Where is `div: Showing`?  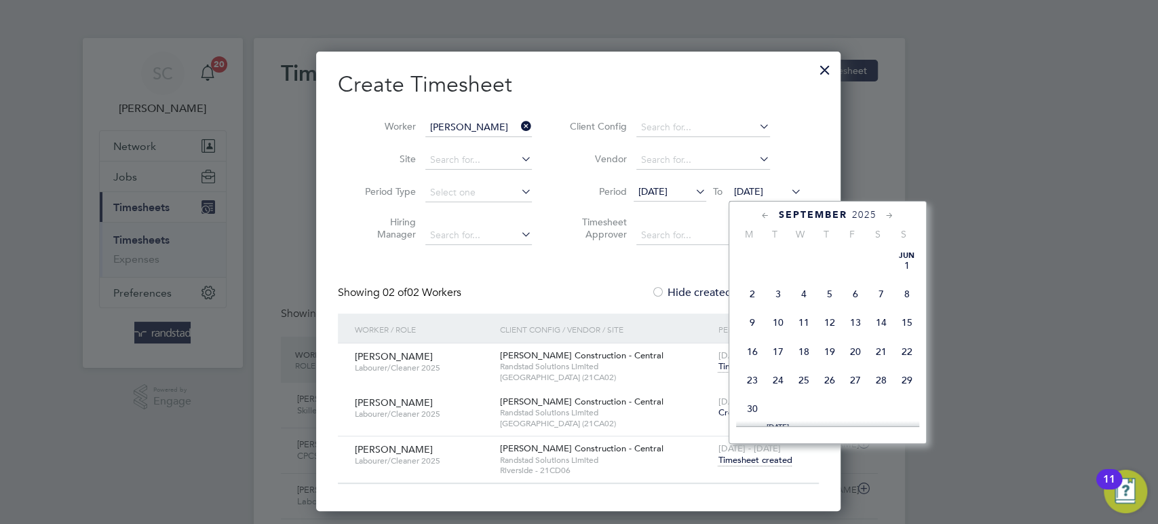
div: Showing is located at coordinates (401, 292).